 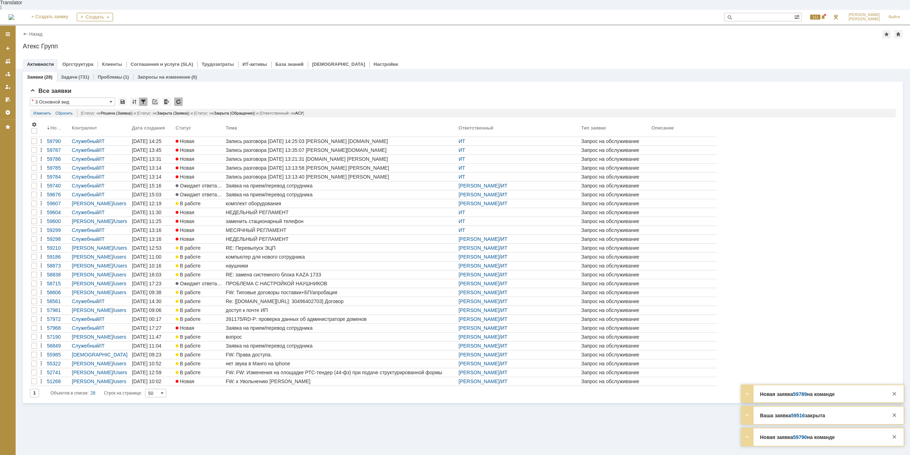 I want to click on a: 59186, so click(x=58, y=257).